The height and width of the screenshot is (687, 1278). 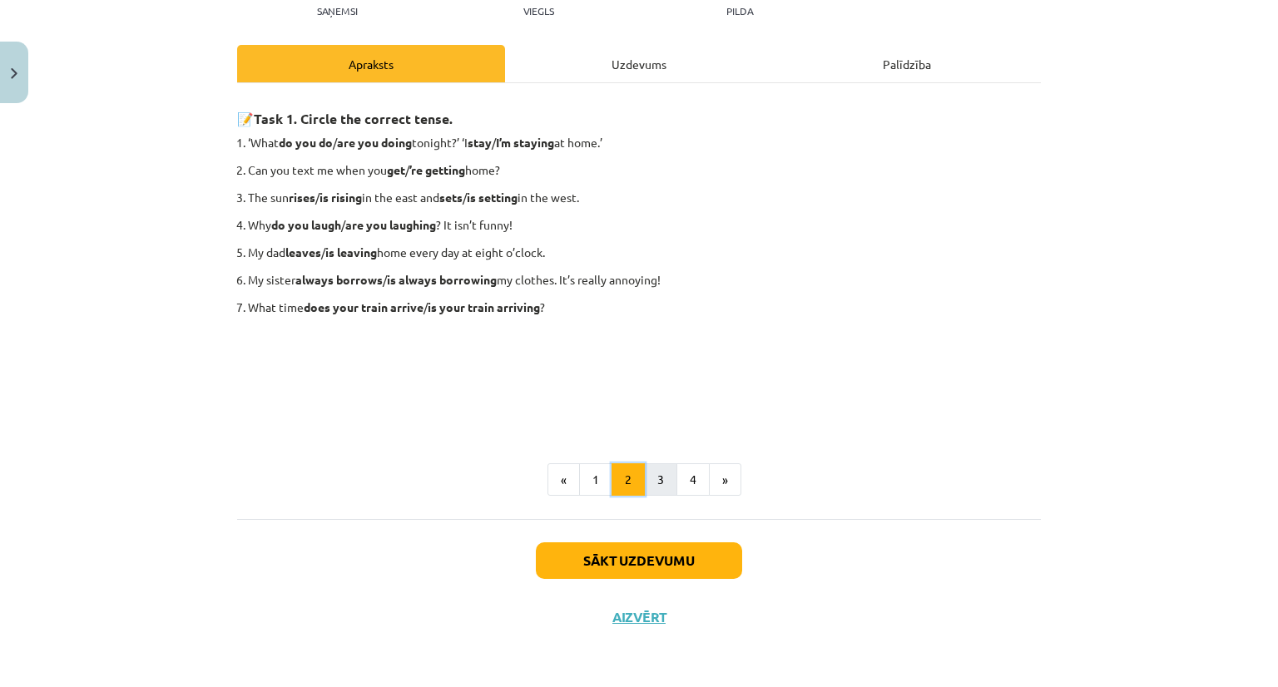 What do you see at coordinates (644, 170) in the screenshot?
I see `p: Can you text me when you / home?` at bounding box center [644, 170].